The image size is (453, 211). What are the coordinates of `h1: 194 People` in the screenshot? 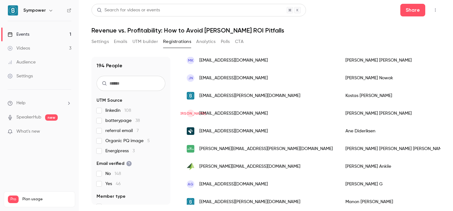 It's located at (109, 66).